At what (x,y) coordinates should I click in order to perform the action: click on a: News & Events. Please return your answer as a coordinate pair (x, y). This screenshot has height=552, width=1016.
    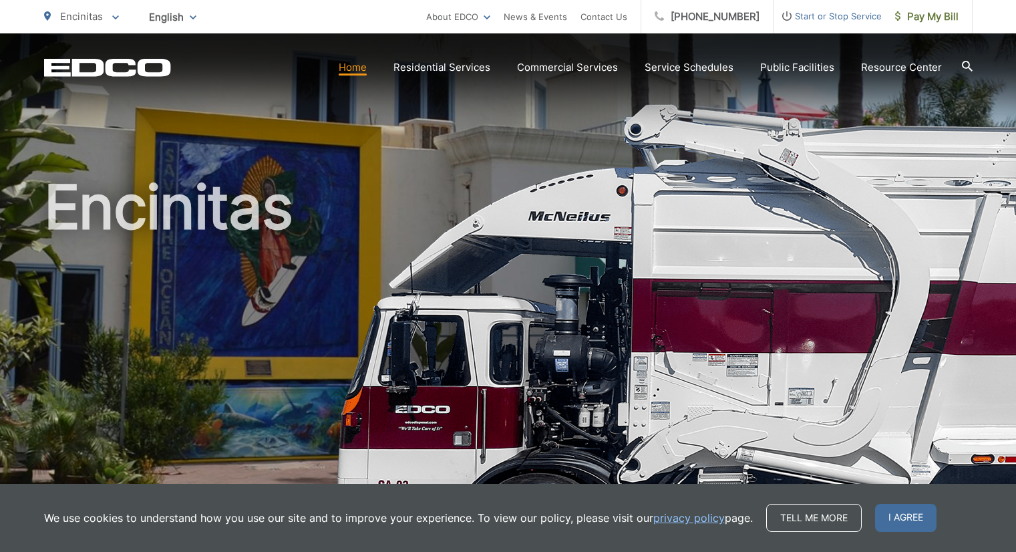
    Looking at the image, I should click on (535, 17).